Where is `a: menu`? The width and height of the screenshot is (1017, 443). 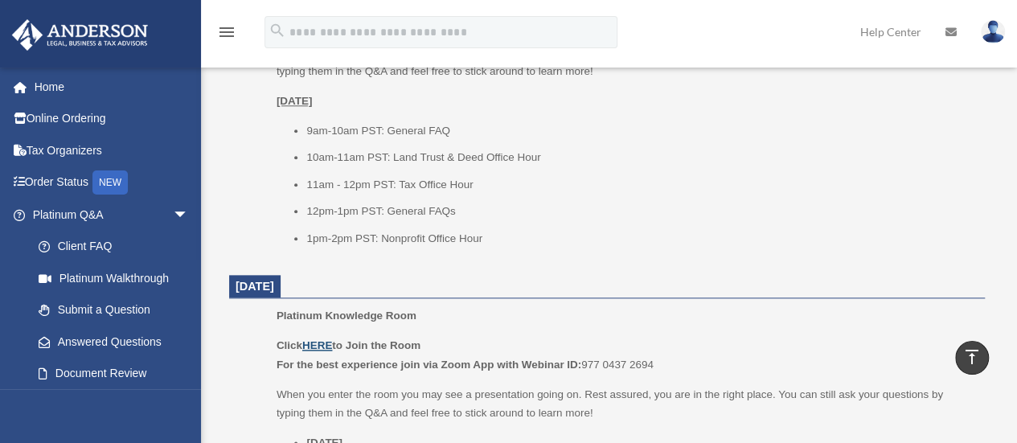 a: menu is located at coordinates (227, 35).